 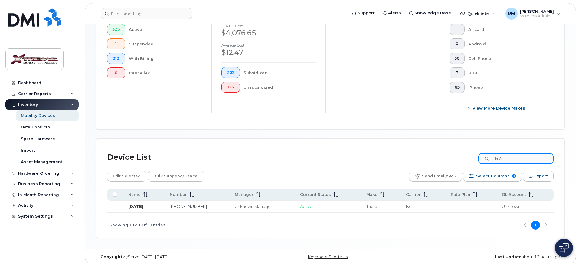 What do you see at coordinates (328, 256) in the screenshot?
I see `a: Keyboard Shortcuts` at bounding box center [328, 256].